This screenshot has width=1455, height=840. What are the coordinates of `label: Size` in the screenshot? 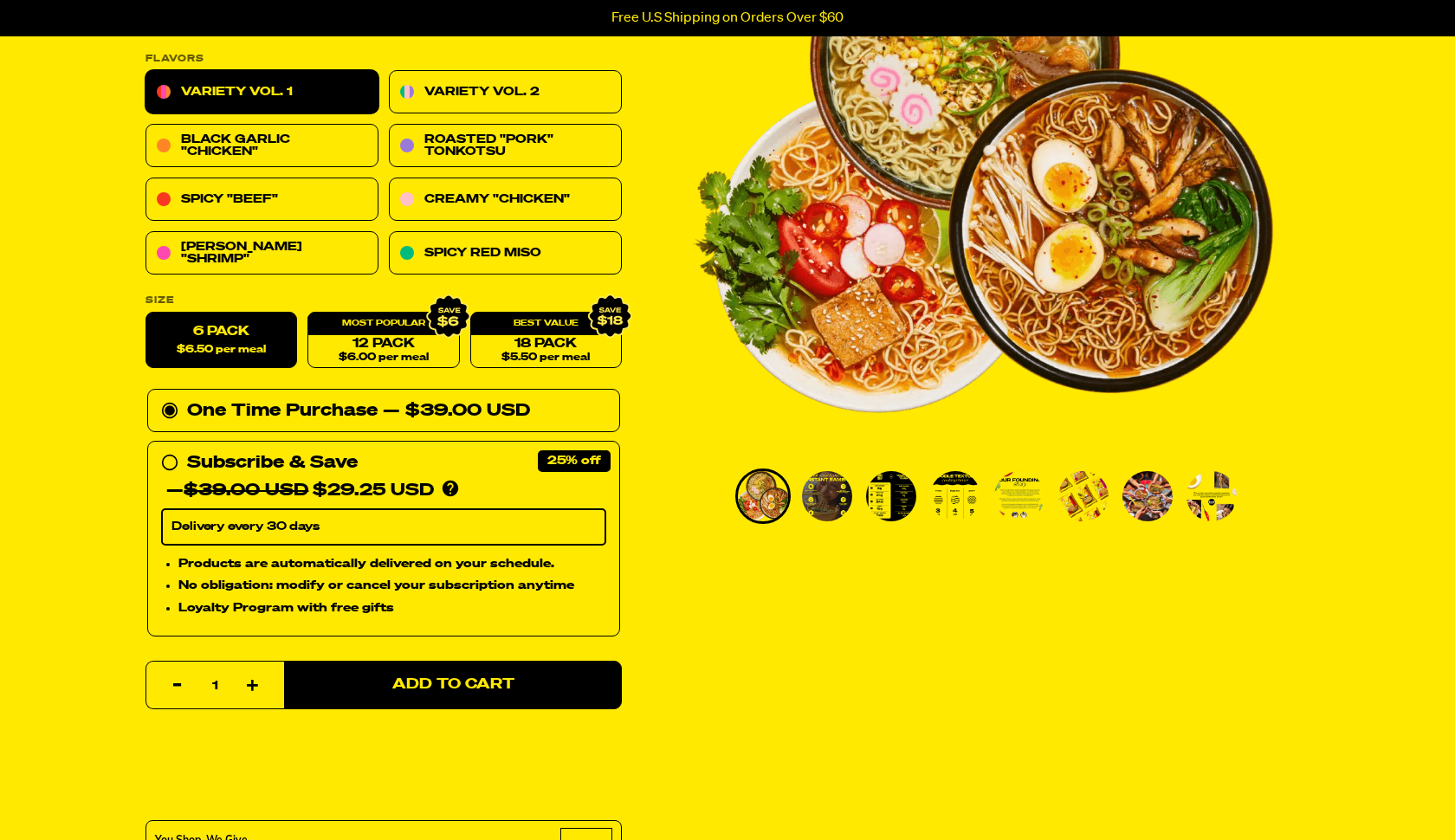 It's located at (383, 300).